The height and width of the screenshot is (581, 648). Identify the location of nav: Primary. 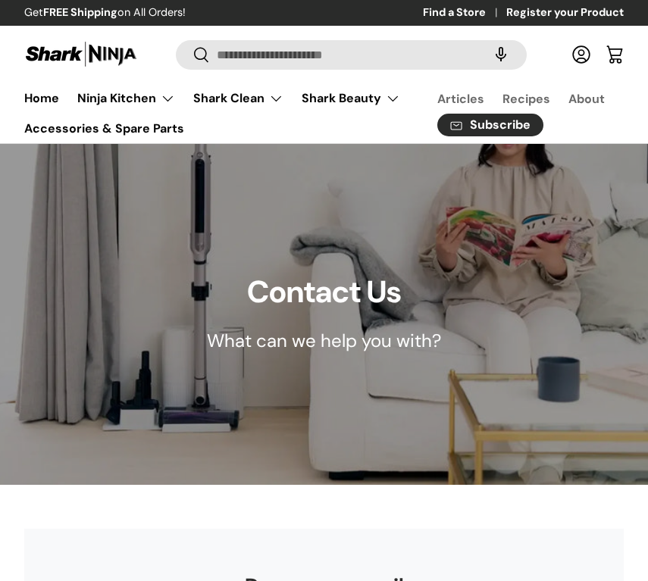
(212, 113).